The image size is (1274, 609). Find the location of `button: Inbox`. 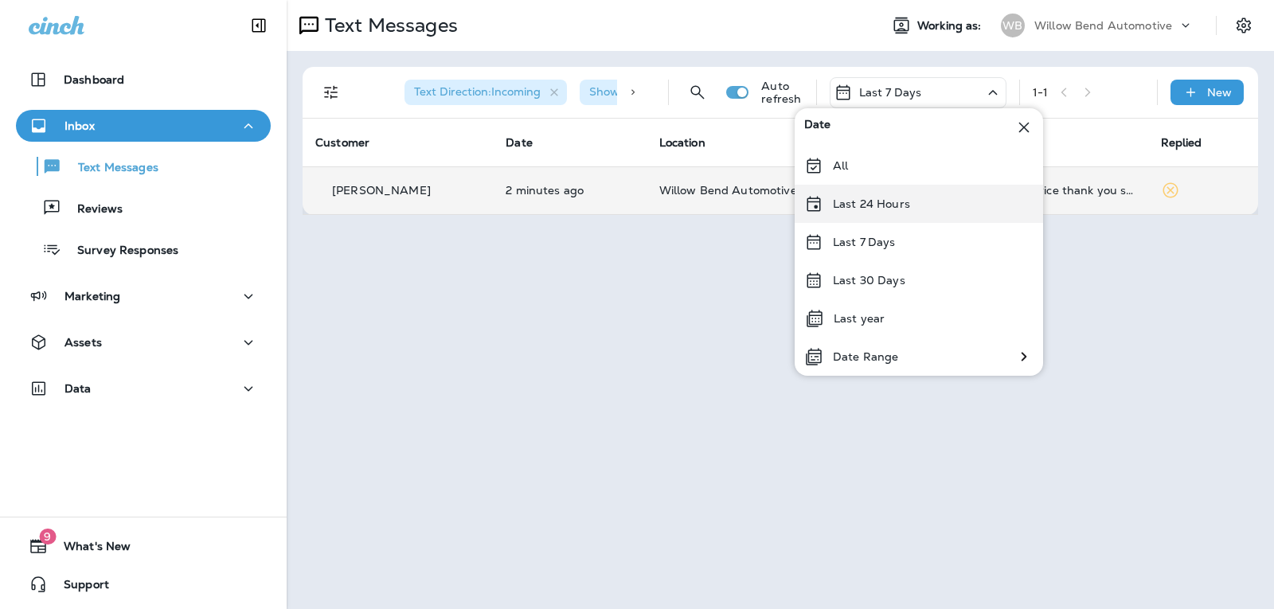

button: Inbox is located at coordinates (143, 126).